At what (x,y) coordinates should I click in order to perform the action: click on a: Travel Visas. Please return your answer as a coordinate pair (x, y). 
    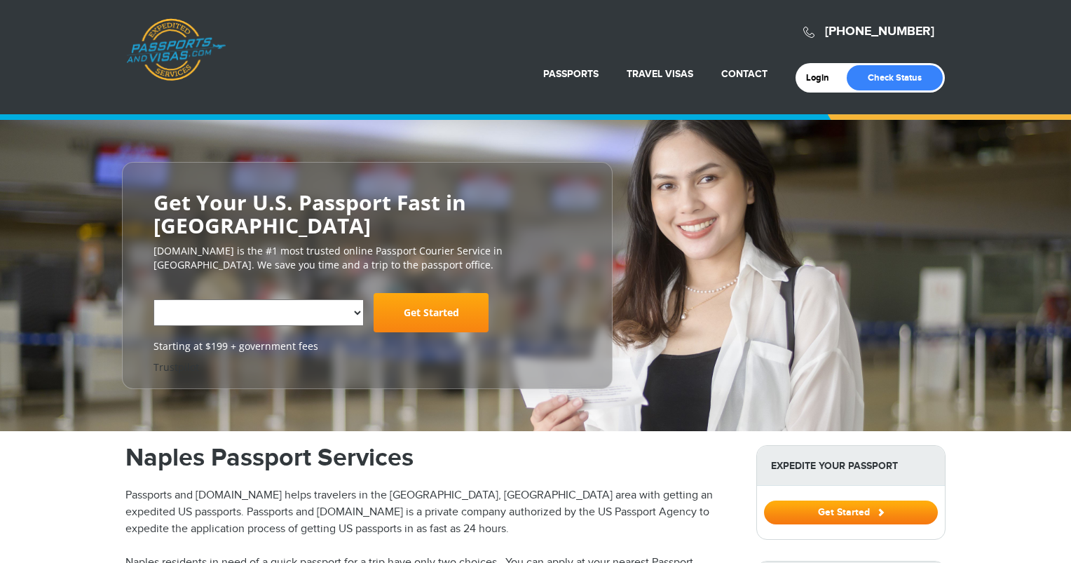
    Looking at the image, I should click on (660, 74).